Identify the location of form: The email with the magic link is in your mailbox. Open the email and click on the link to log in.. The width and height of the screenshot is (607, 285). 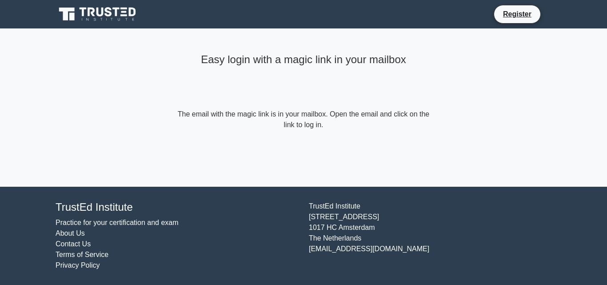
(304, 120).